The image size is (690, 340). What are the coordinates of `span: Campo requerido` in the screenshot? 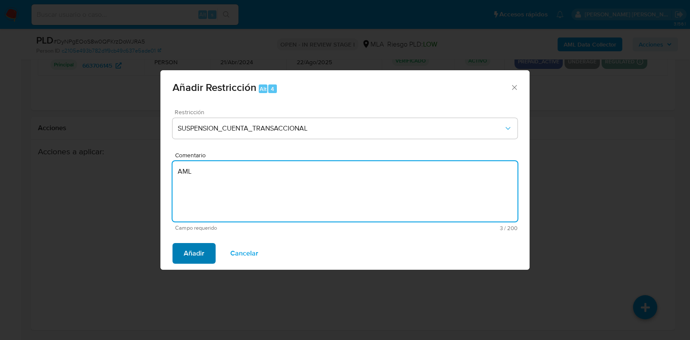 It's located at (261, 228).